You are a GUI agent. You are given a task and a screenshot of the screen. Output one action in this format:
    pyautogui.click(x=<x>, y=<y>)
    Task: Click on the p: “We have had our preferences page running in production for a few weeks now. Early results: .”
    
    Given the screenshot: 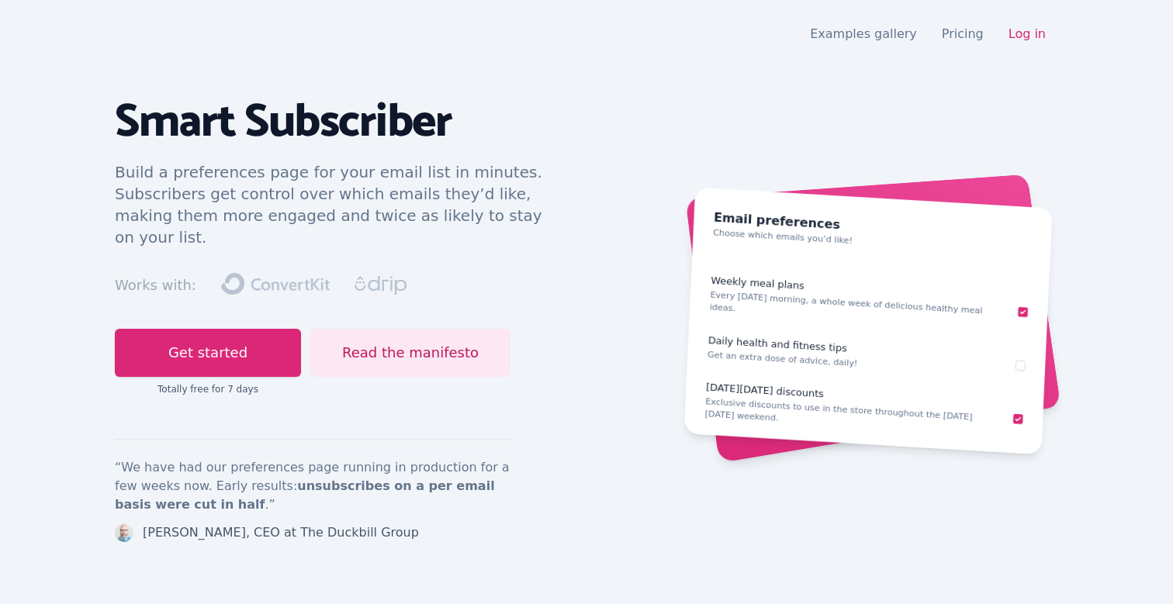 What is the action you would take?
    pyautogui.click(x=313, y=486)
    